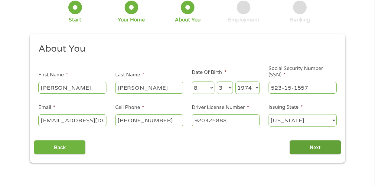  What do you see at coordinates (130, 108) in the screenshot?
I see `label: Cell Phone` at bounding box center [130, 108].